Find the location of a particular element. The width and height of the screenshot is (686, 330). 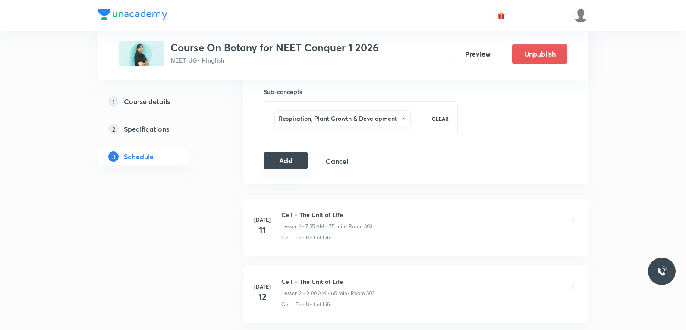

p: 3 is located at coordinates (113, 157).